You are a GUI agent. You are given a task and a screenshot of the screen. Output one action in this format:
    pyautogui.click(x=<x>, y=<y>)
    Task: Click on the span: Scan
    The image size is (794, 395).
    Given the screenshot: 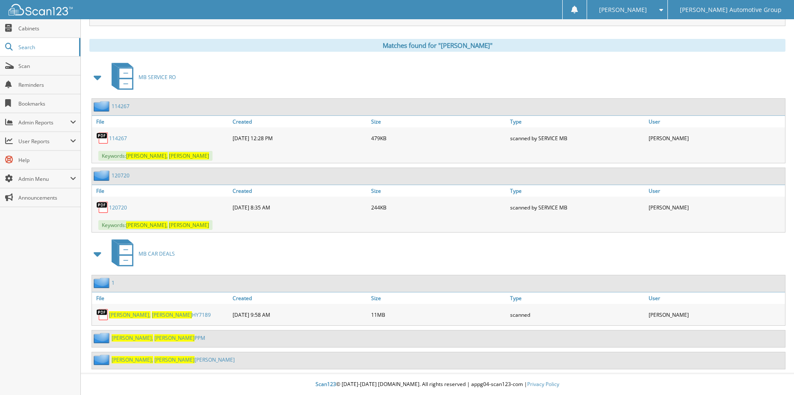 What is the action you would take?
    pyautogui.click(x=47, y=66)
    